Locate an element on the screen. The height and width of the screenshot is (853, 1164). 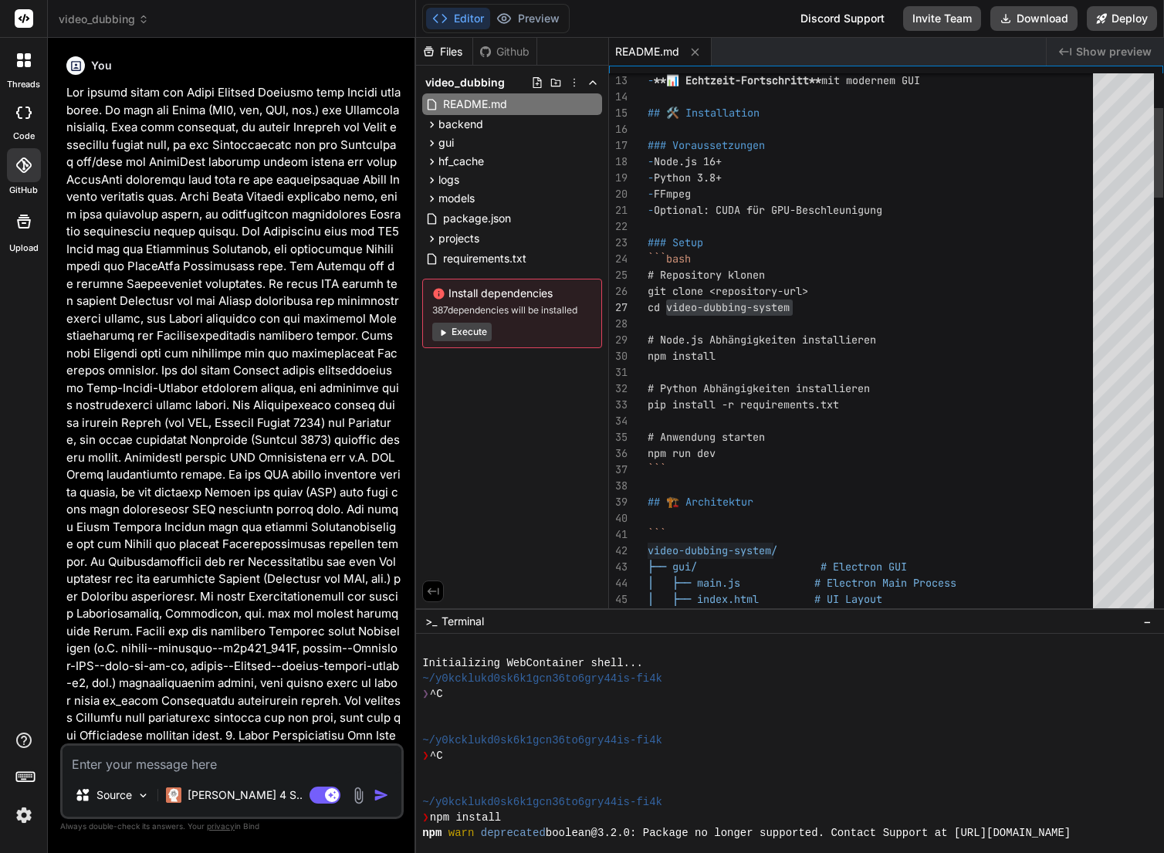
p: Source is located at coordinates (114, 795).